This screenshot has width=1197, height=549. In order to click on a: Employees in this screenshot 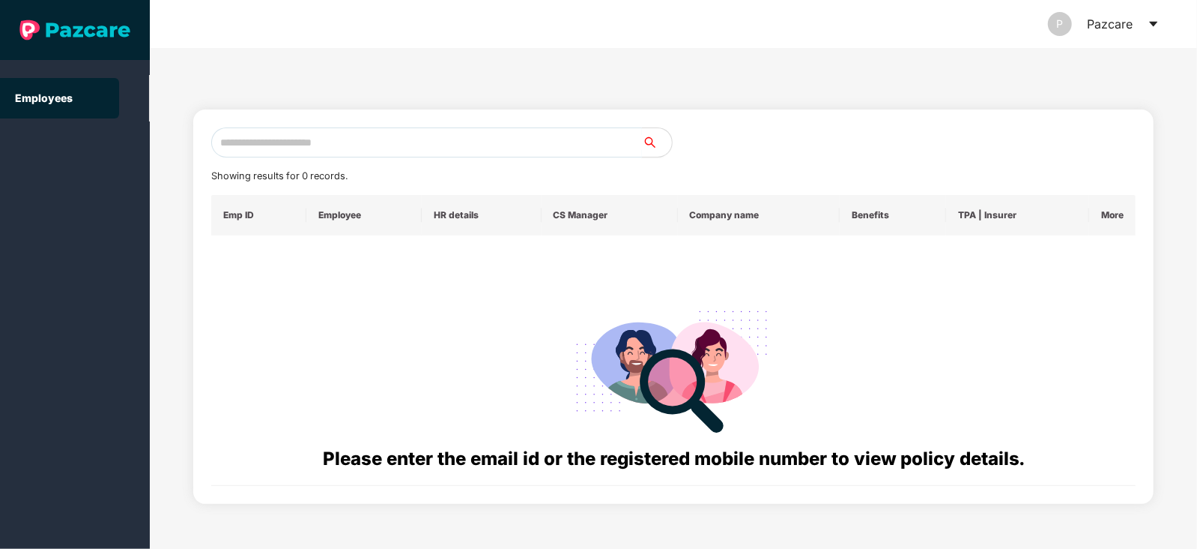, I will do `click(43, 97)`.